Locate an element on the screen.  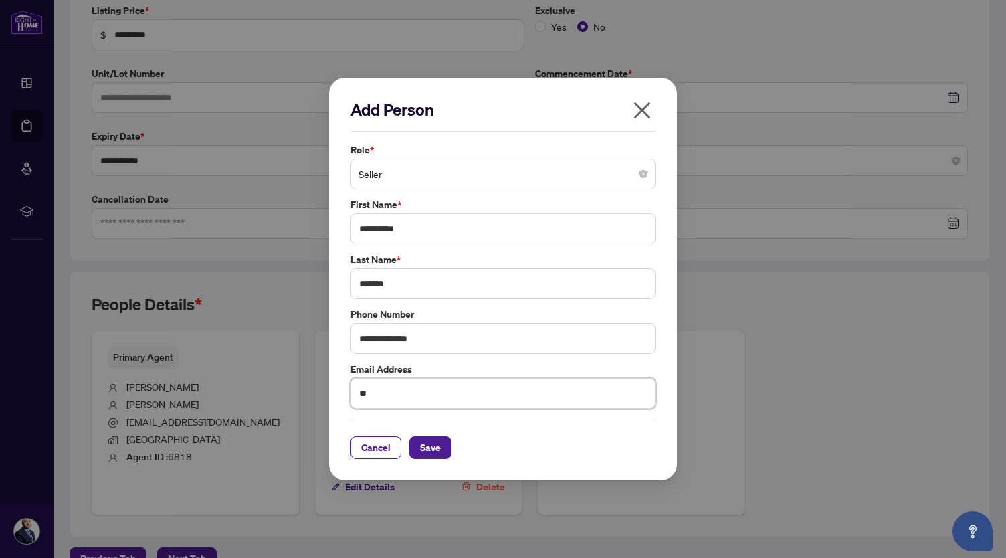
h2: Add Person is located at coordinates (503, 110).